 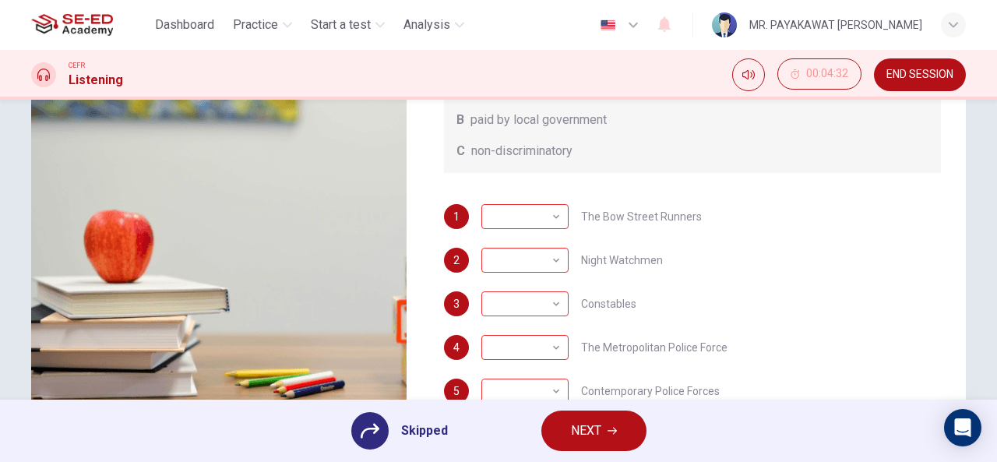 I want to click on div: Hide, so click(x=819, y=75).